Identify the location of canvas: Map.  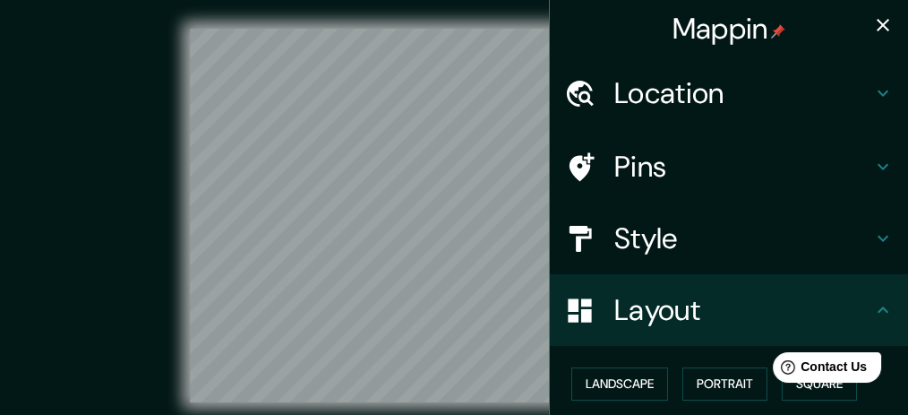
(454, 215).